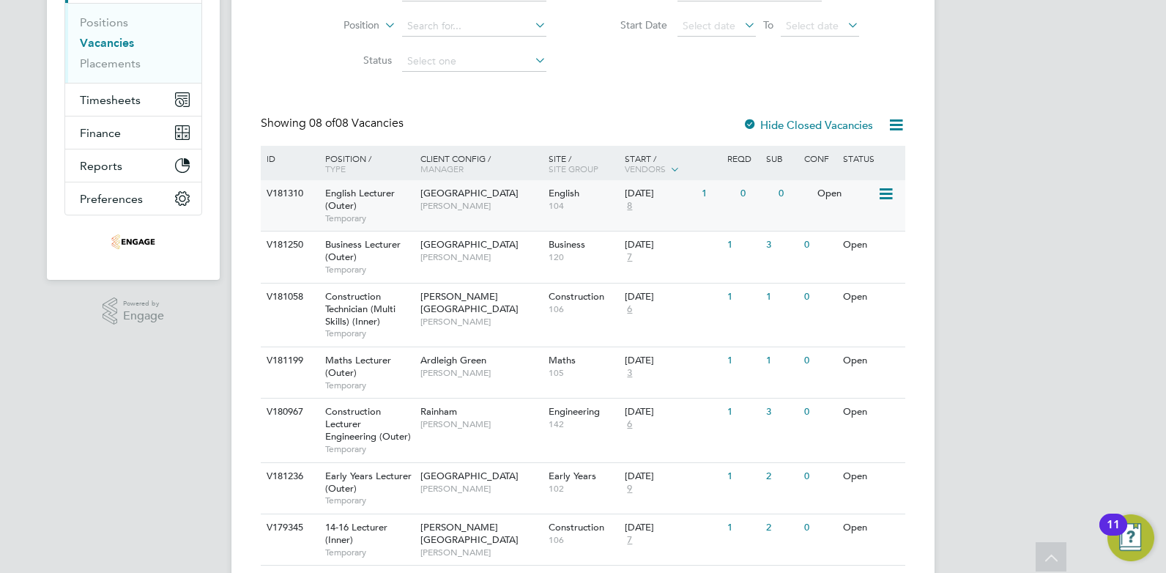 The width and height of the screenshot is (1166, 573). What do you see at coordinates (583, 424) in the screenshot?
I see `span: 142` at bounding box center [583, 424].